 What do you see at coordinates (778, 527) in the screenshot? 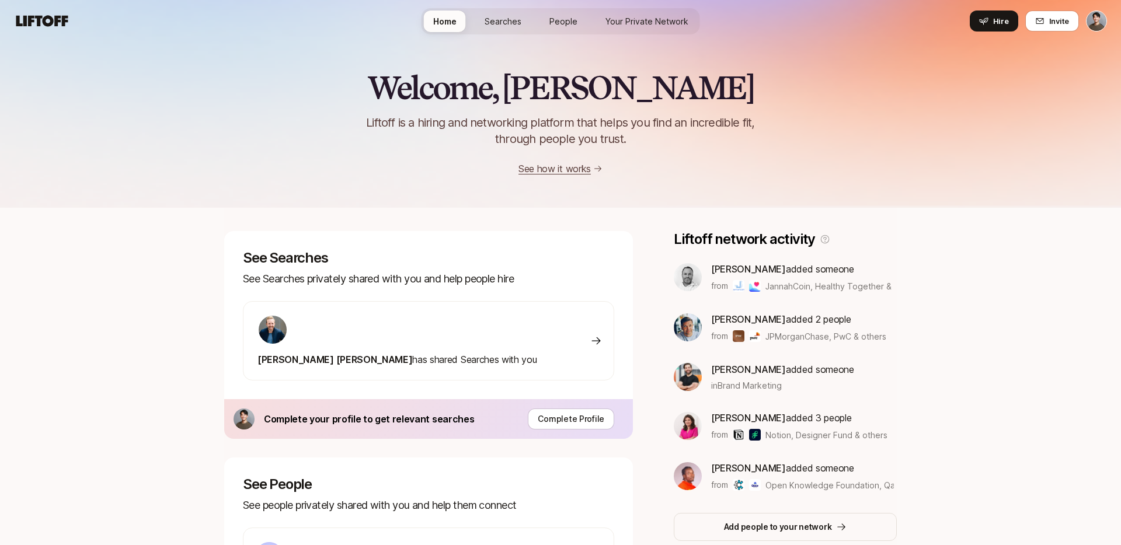
I see `p: Add people to your network` at bounding box center [778, 527].